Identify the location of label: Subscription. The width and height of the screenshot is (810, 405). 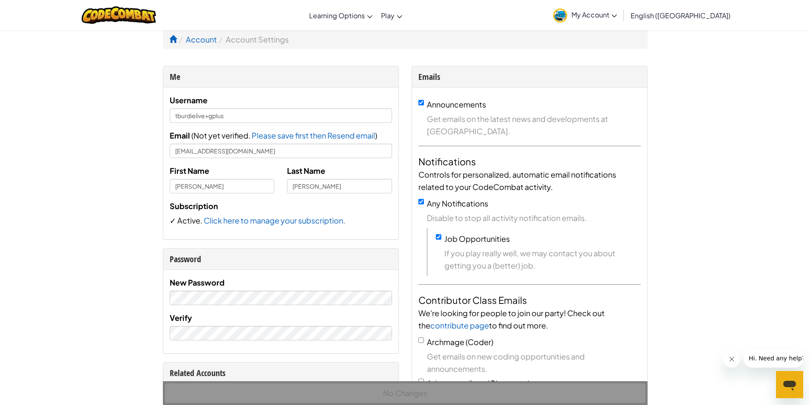
(194, 206).